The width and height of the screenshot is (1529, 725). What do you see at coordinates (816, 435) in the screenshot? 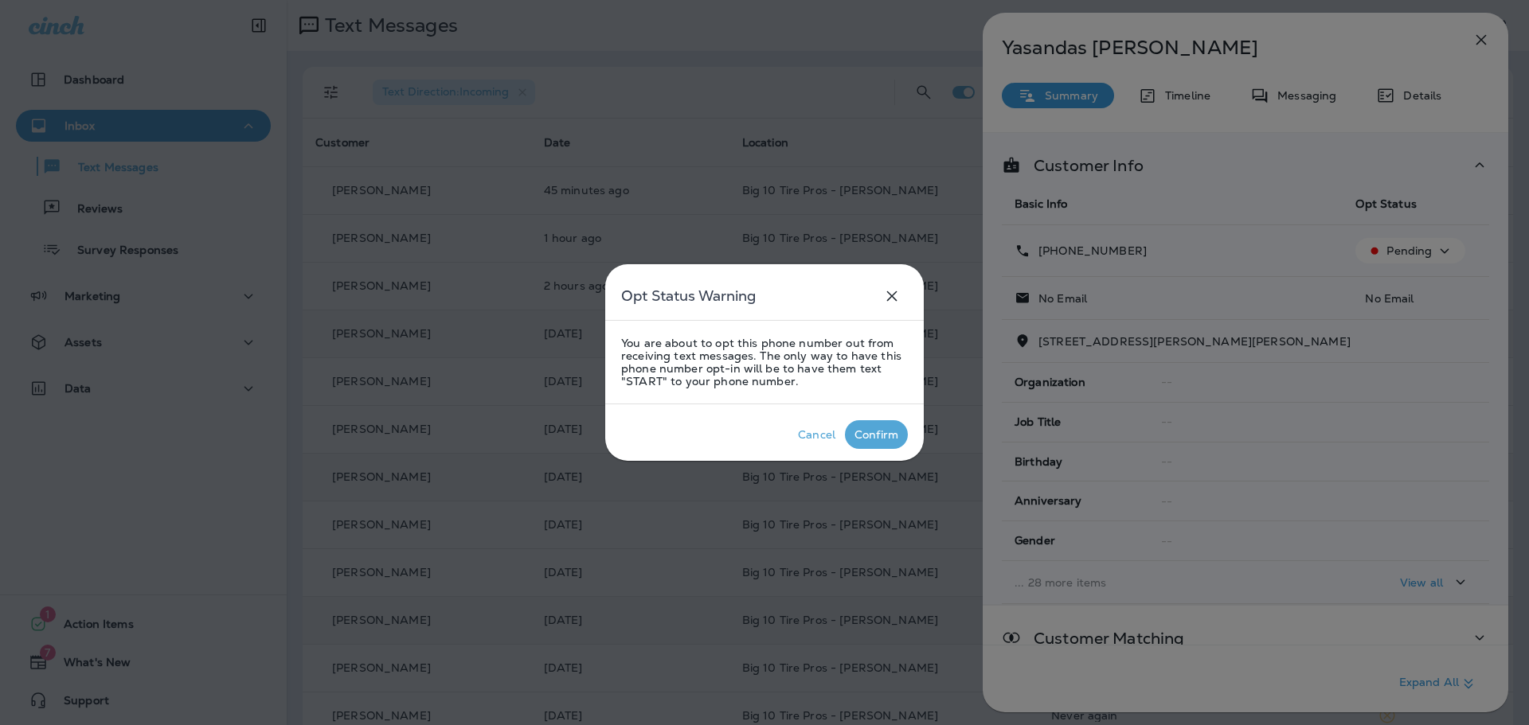
I see `button: Cancel` at bounding box center [816, 435].